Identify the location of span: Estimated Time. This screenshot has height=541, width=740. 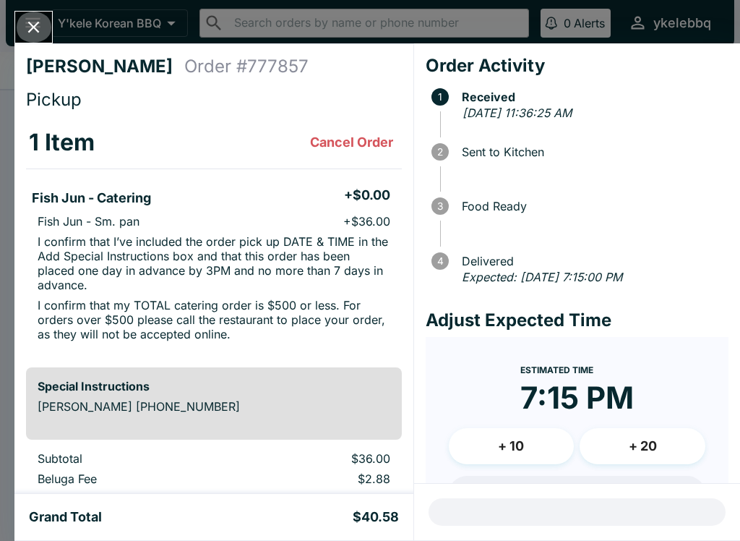
(556, 369).